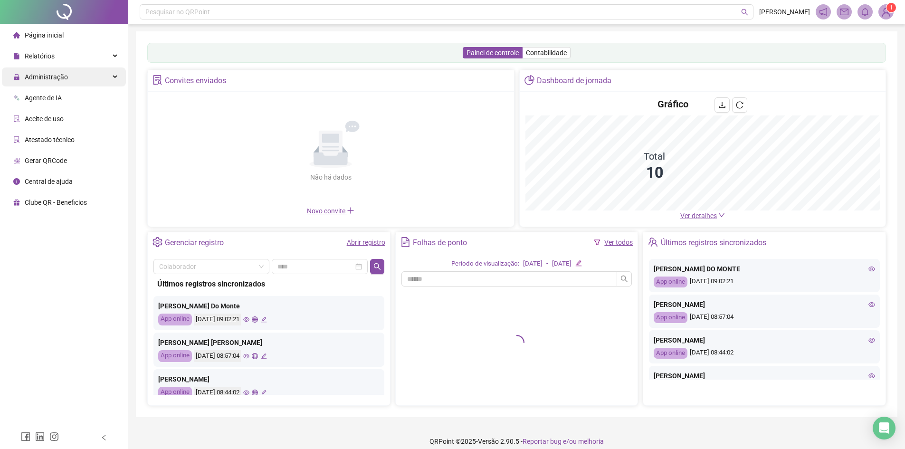 The width and height of the screenshot is (905, 449). Describe the element at coordinates (46, 77) in the screenshot. I see `span: Administração` at that location.